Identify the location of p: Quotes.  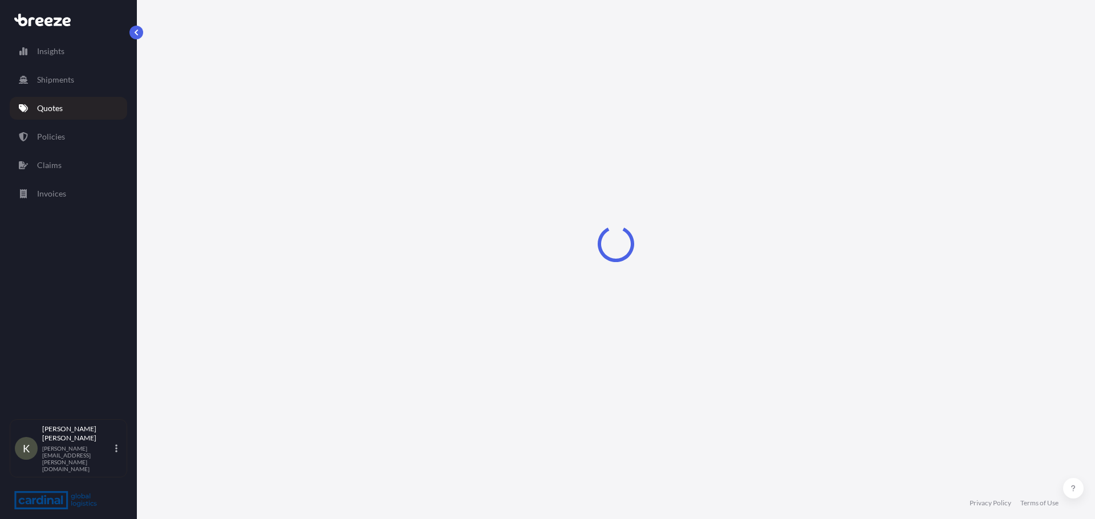
(50, 108).